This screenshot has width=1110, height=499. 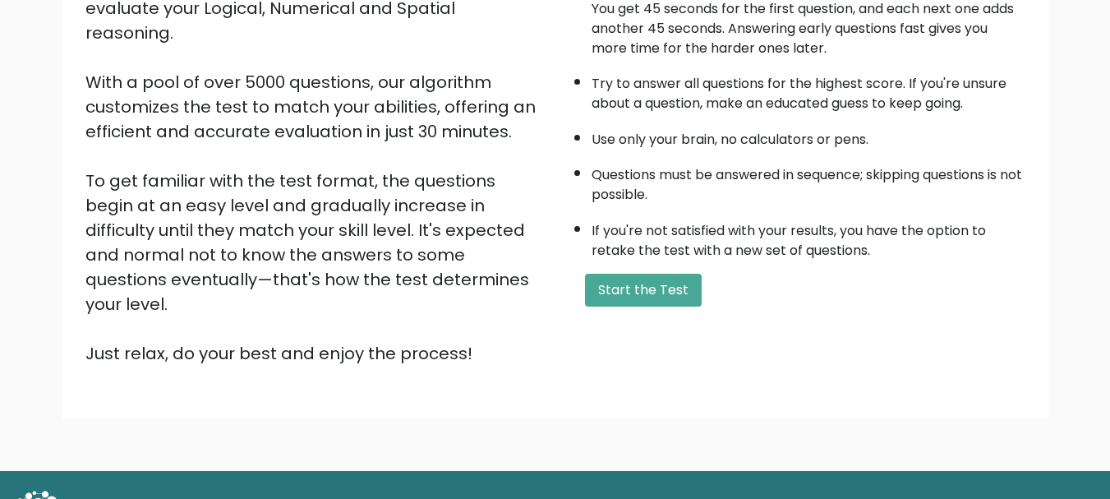 What do you see at coordinates (808, 136) in the screenshot?
I see `li: Use only your brain, no calculators or pens.` at bounding box center [808, 136].